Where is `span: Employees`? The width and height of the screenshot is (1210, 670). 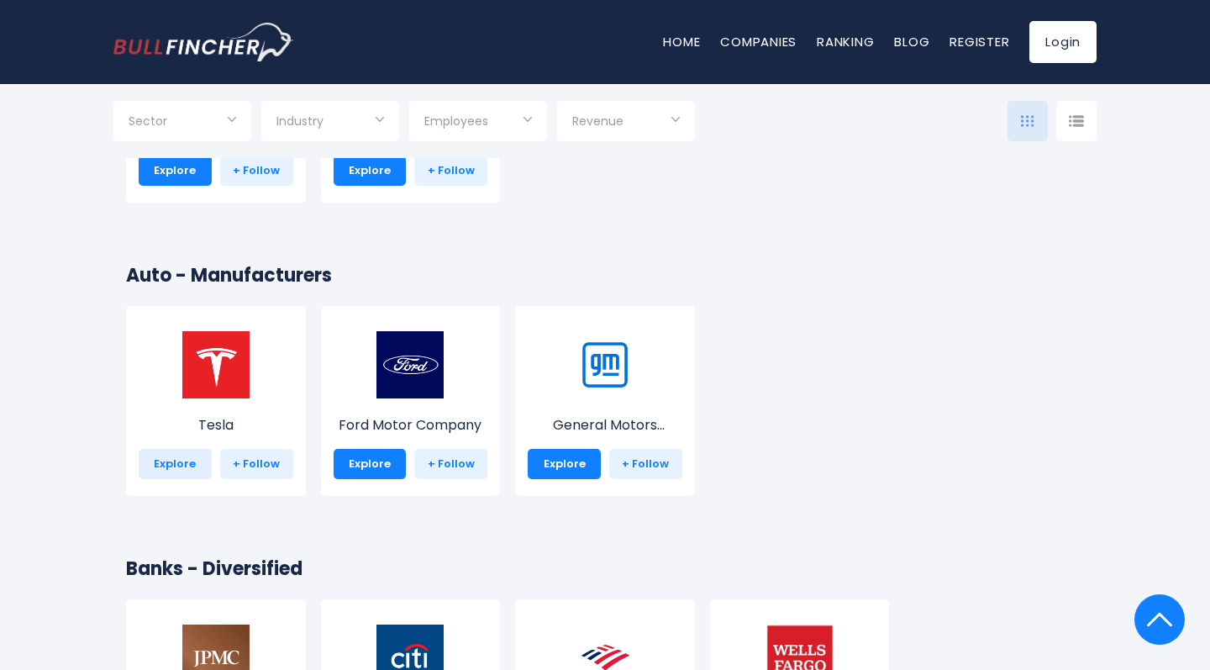 span: Employees is located at coordinates (456, 121).